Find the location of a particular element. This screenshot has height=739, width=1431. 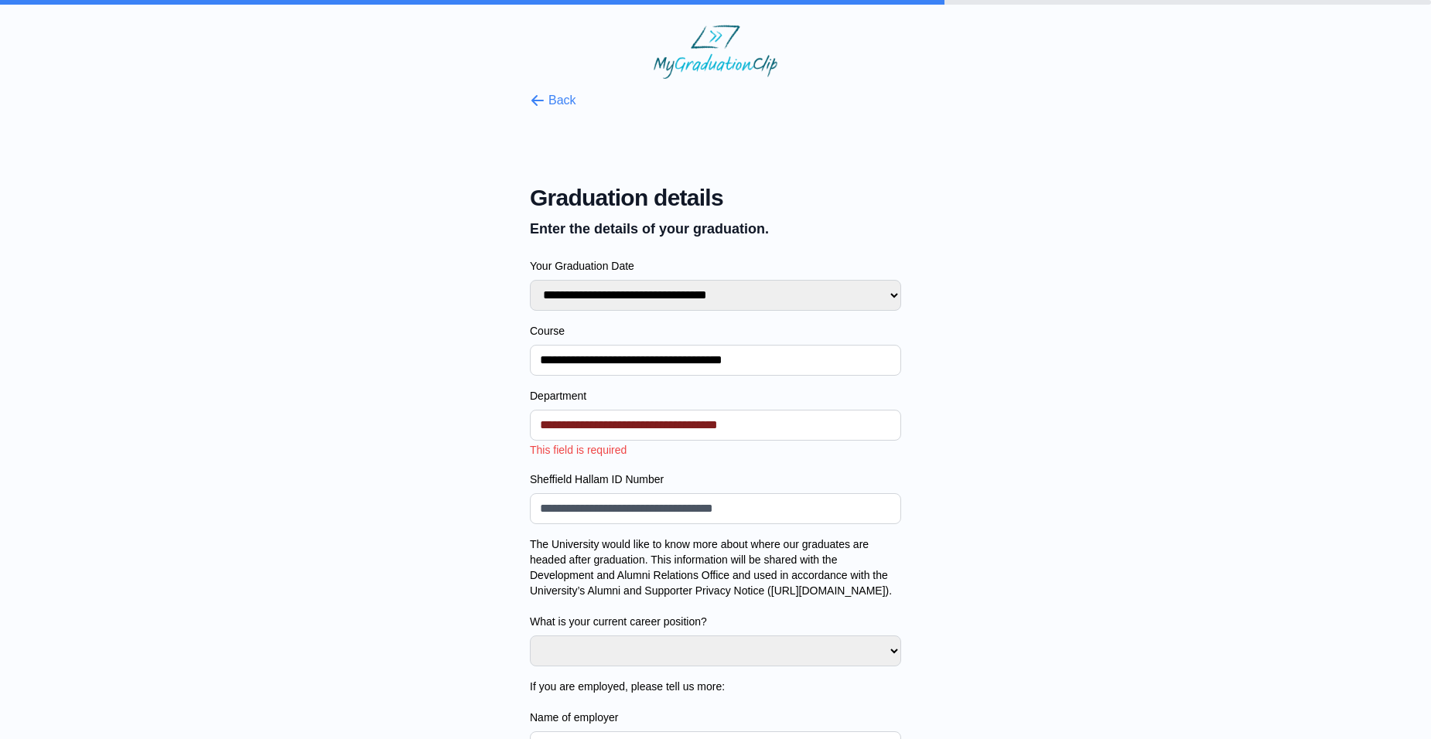

label: Sheffield Hallam ID Number is located at coordinates (715, 480).